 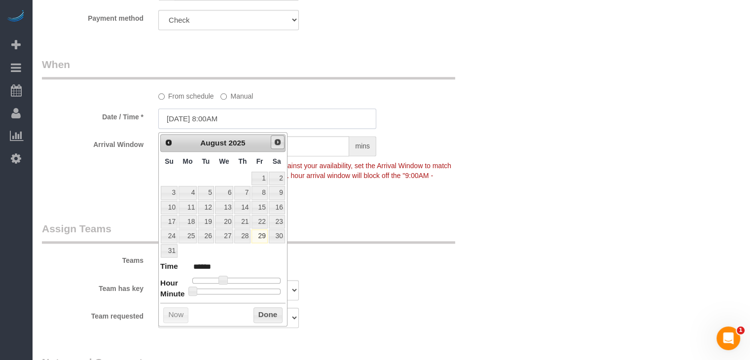 What do you see at coordinates (242, 207) in the screenshot?
I see `a: 14` at bounding box center [242, 207].